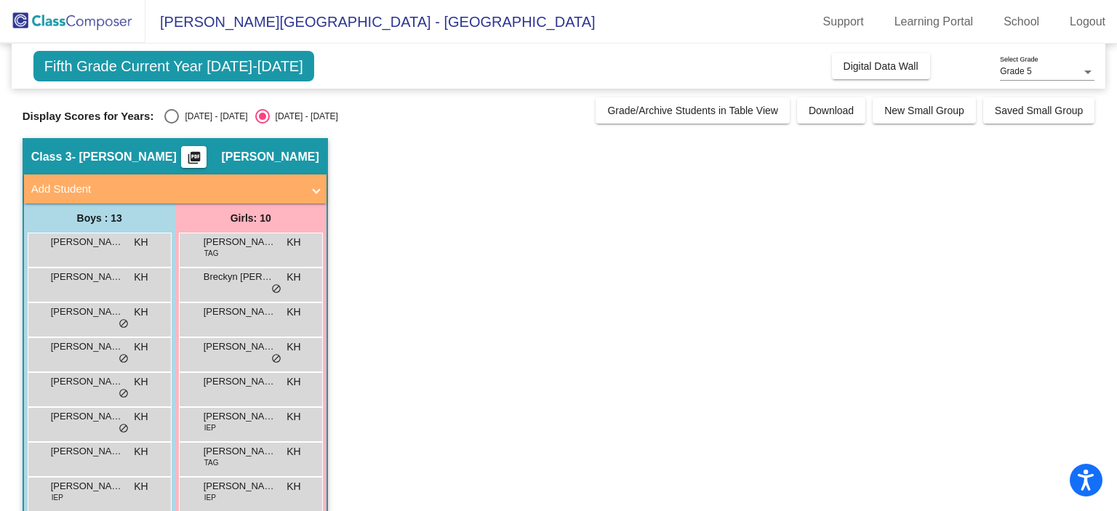 Image resolution: width=1117 pixels, height=511 pixels. What do you see at coordinates (194, 161) in the screenshot?
I see `mat-icon: picture_as_pdf` at bounding box center [194, 161].